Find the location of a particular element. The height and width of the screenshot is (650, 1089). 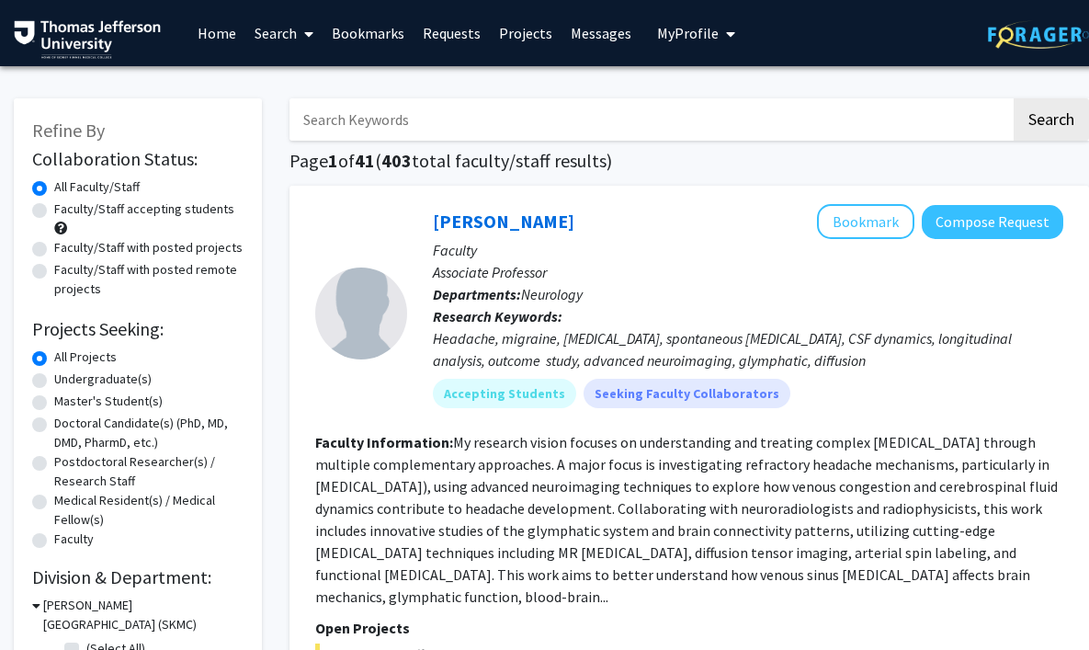

p: Faculty is located at coordinates (748, 250).